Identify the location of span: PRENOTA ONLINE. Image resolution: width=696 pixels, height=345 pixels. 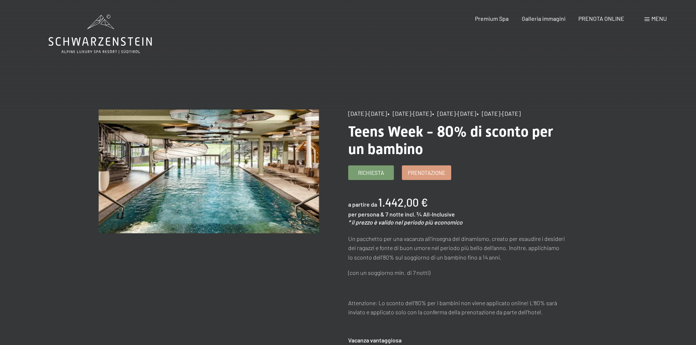
(602, 18).